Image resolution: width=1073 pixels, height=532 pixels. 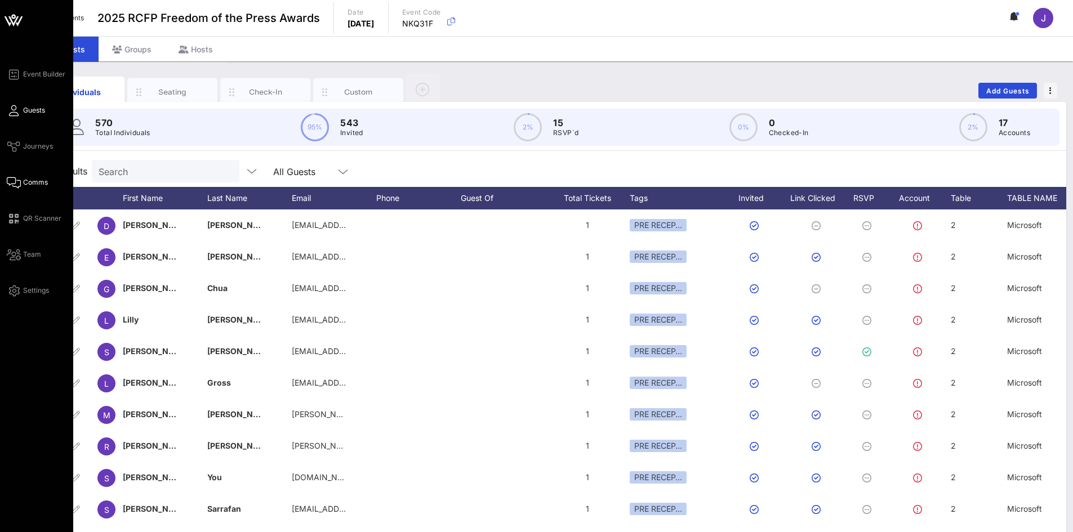 I want to click on div: Tags, so click(x=678, y=198).